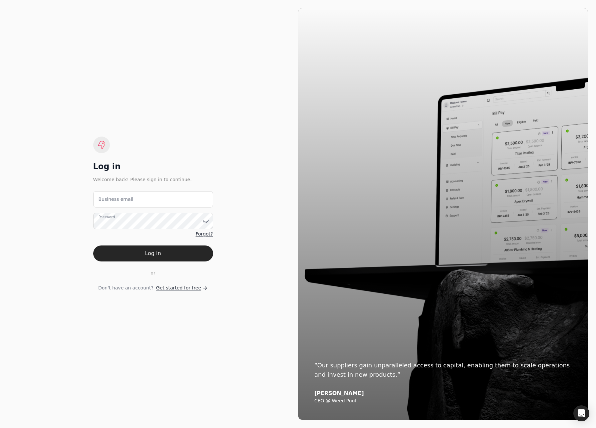  Describe the element at coordinates (126, 288) in the screenshot. I see `span: Don't have an account?` at that location.